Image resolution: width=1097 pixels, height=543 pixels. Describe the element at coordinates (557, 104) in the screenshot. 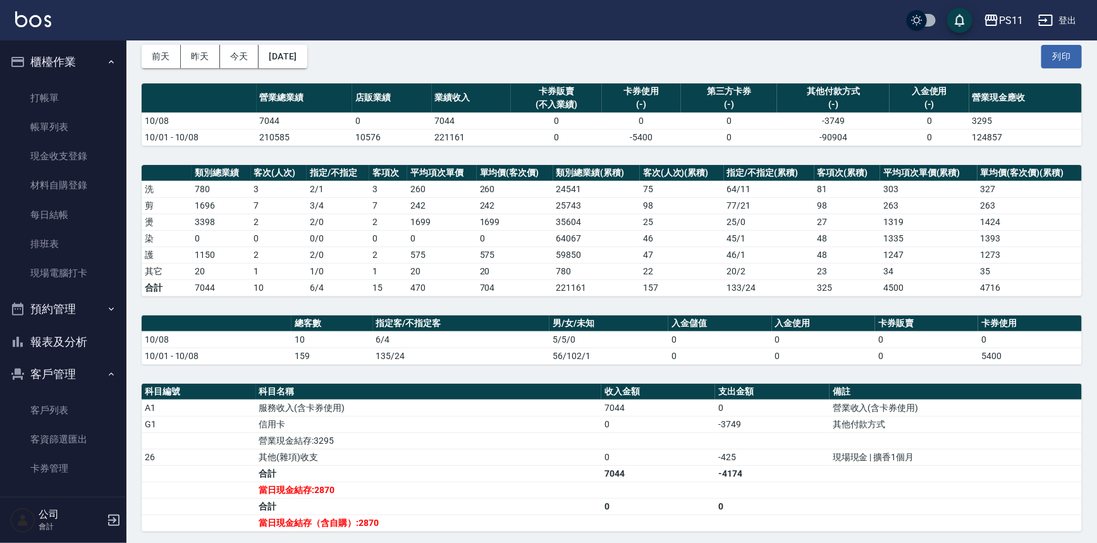

I see `div: (不入業績)` at that location.